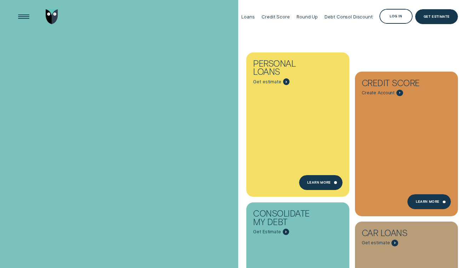  Describe the element at coordinates (407, 144) in the screenshot. I see `a: Credit Score - Learn more` at that location.